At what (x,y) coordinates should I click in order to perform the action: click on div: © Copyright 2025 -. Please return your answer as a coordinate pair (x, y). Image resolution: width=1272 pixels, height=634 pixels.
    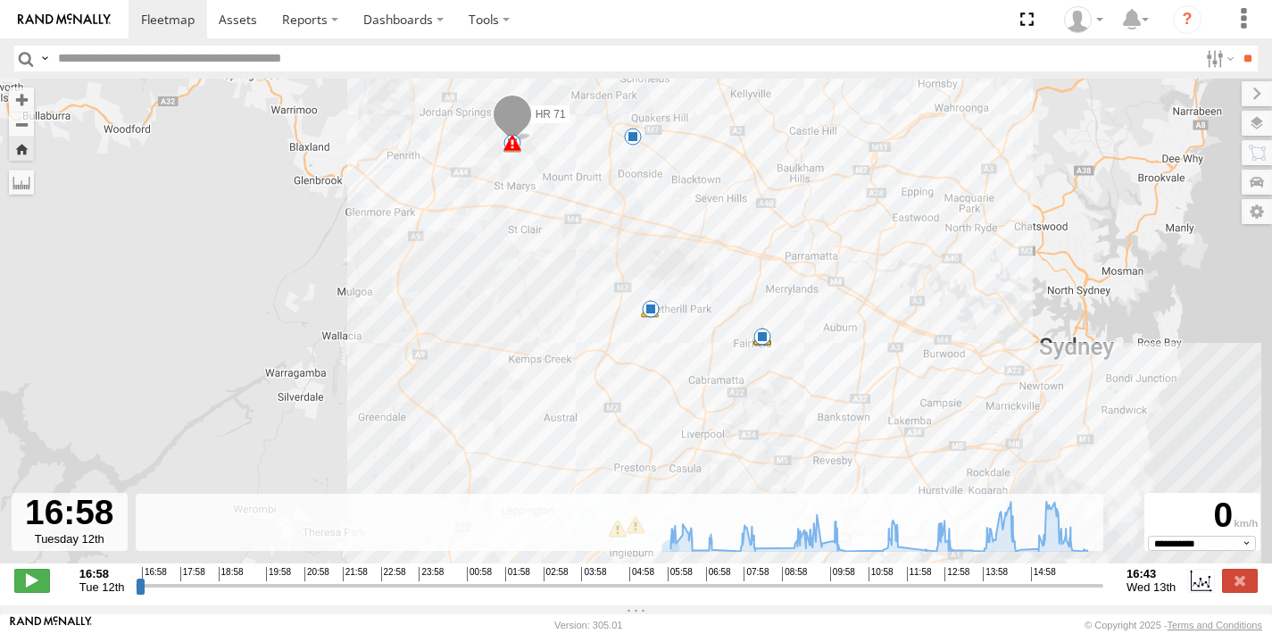
    Looking at the image, I should click on (1173, 625).